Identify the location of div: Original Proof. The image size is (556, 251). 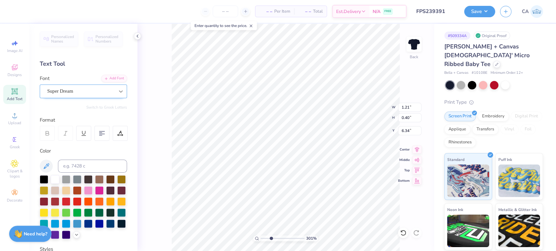
(492, 35).